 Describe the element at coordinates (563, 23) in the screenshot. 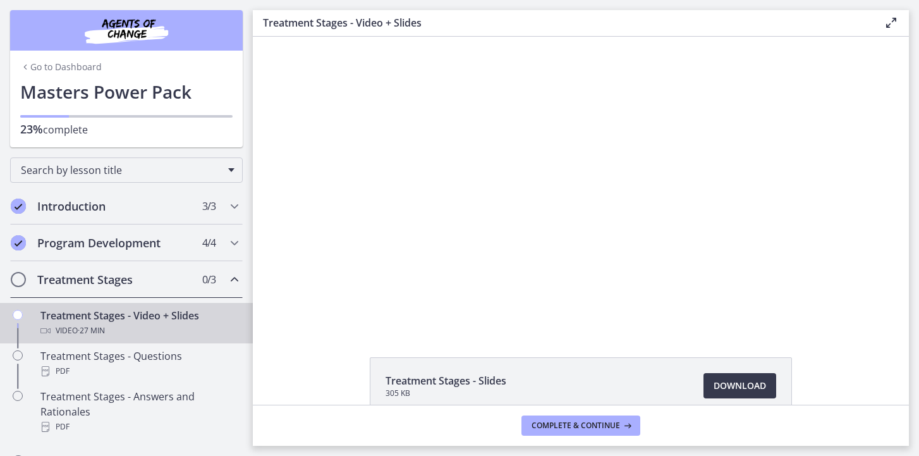

I see `h3: Treatment Stages - Video + Slides` at that location.